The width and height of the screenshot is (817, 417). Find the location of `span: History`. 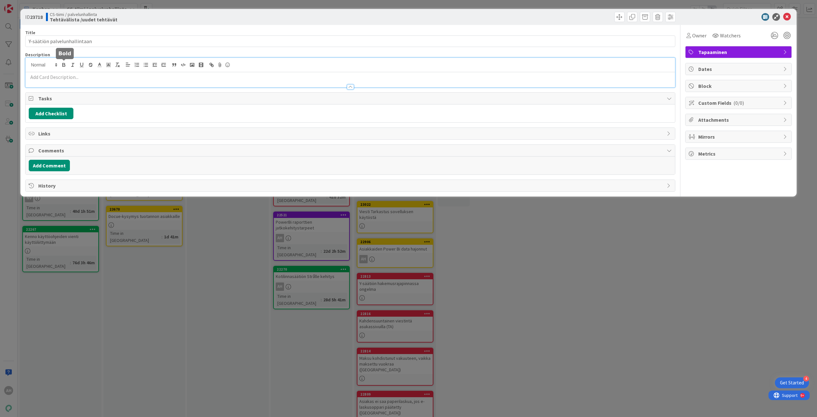

span: History is located at coordinates (351, 185).